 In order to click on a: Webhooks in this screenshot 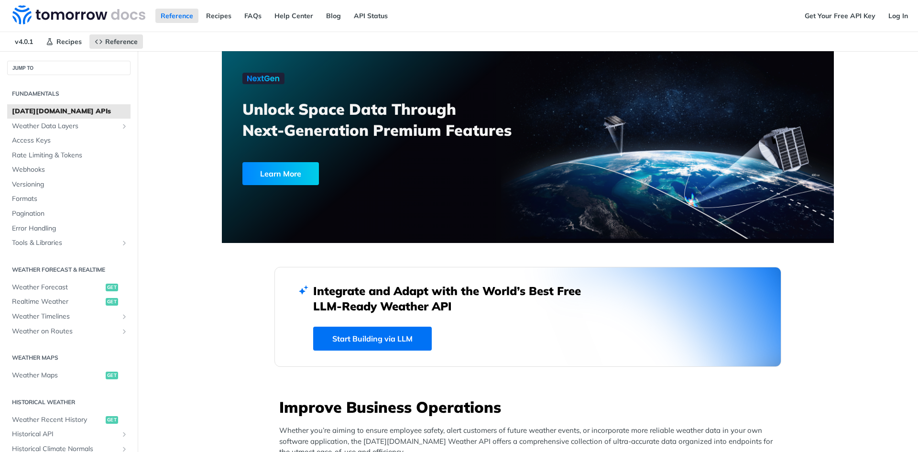, I will do `click(69, 170)`.